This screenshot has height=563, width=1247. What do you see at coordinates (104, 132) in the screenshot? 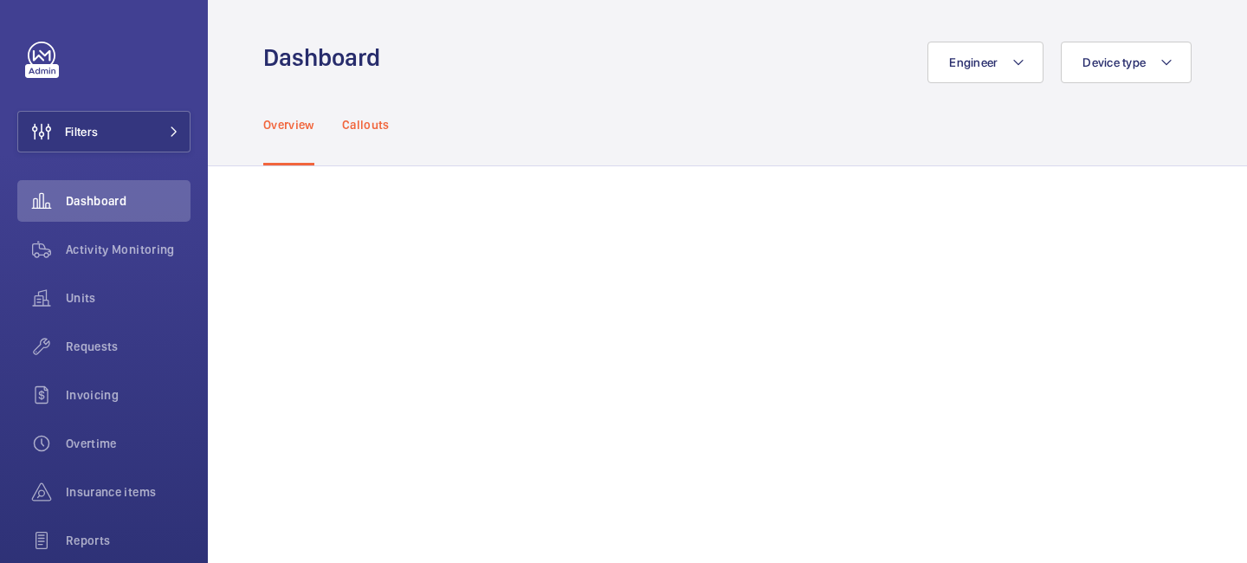
I see `button: Filters` at bounding box center [104, 132].